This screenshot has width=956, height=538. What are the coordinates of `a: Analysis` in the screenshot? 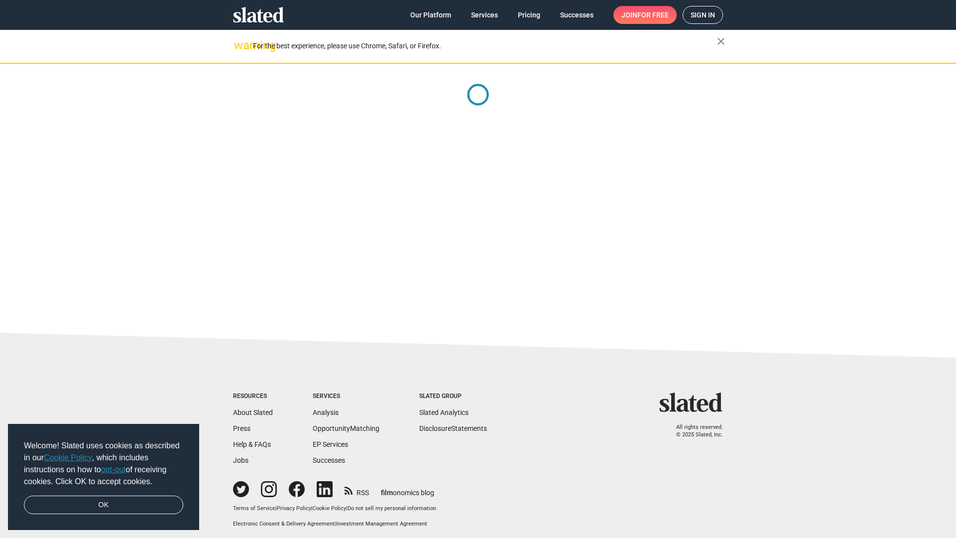 It's located at (326, 412).